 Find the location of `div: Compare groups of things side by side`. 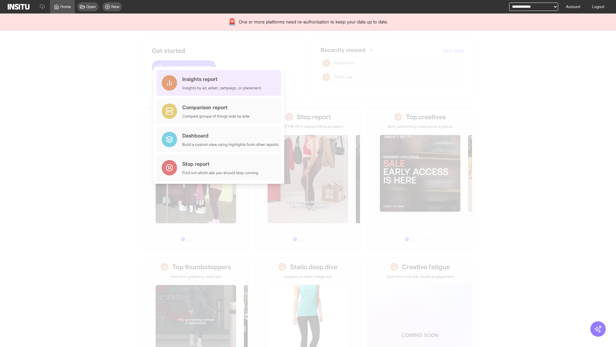

div: Compare groups of things side by side is located at coordinates (216, 116).